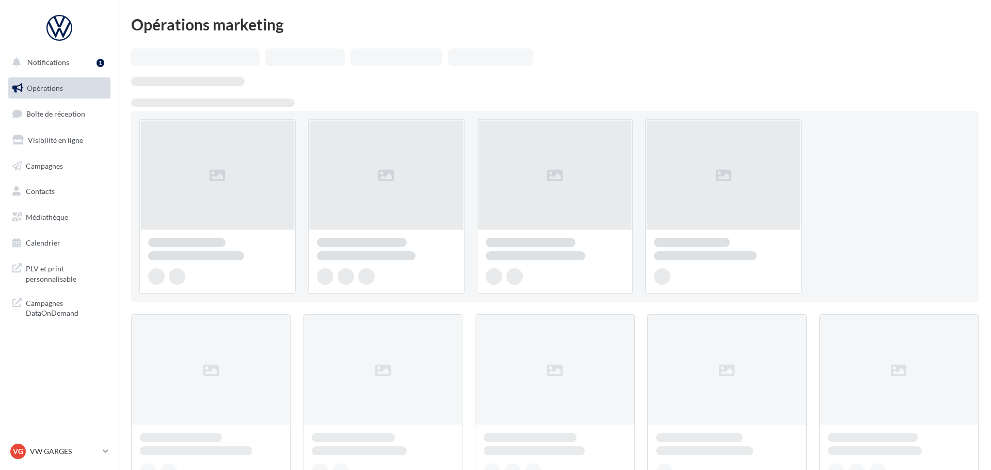 The width and height of the screenshot is (991, 470). Describe the element at coordinates (18, 452) in the screenshot. I see `span: VG` at that location.